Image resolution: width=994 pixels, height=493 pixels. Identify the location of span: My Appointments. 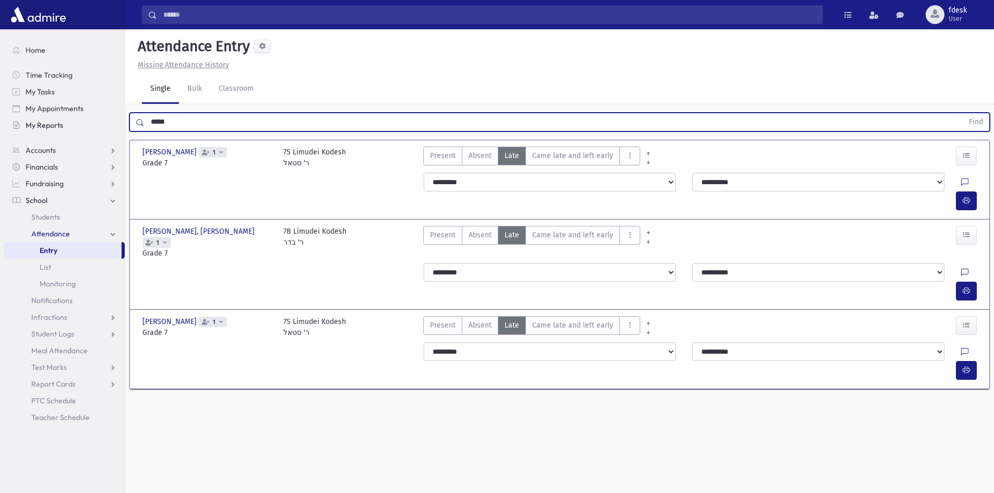
(54, 109).